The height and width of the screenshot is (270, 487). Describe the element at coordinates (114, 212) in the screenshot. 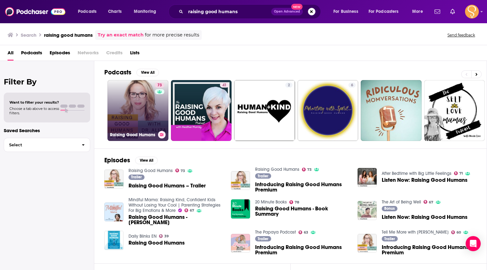

I see `img: Raising Good Humans - Hunter Clarke-Fields` at that location.